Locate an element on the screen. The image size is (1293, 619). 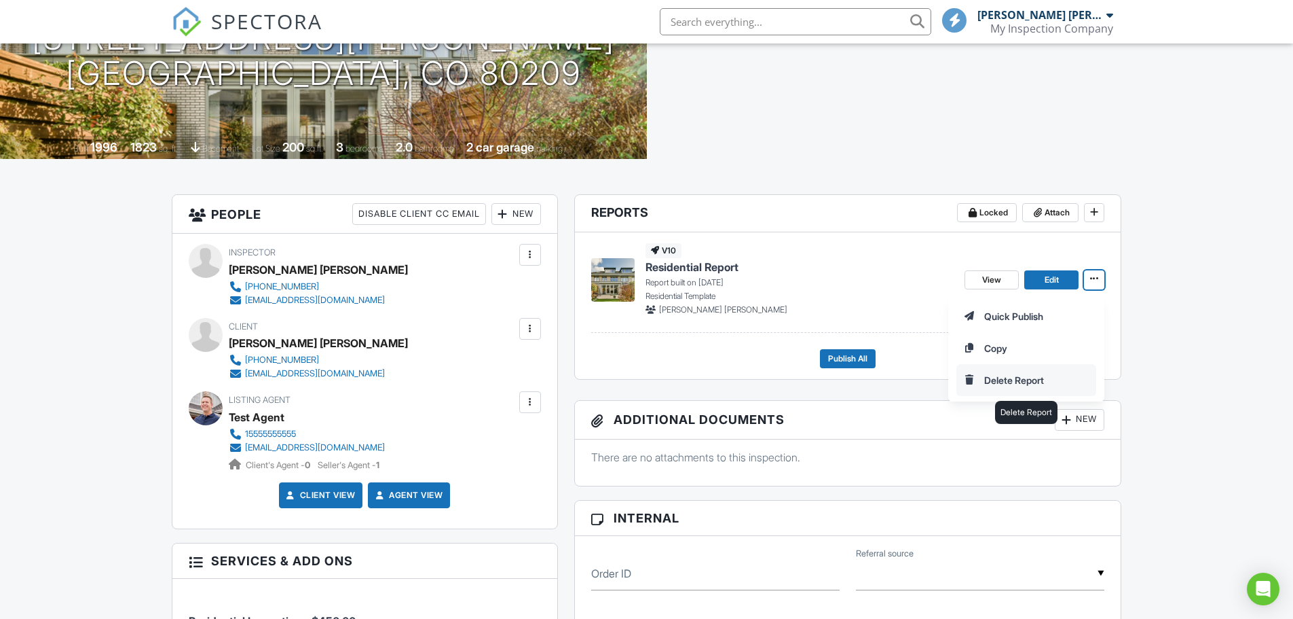
label: Order ID is located at coordinates (611, 573).